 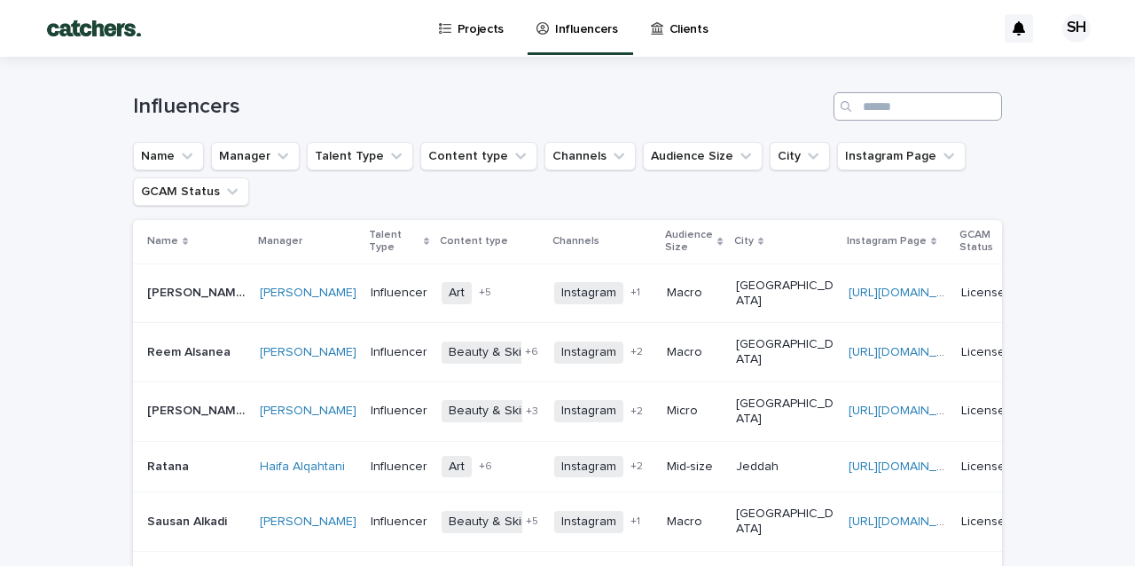 I want to click on p: Audience Size, so click(x=689, y=241).